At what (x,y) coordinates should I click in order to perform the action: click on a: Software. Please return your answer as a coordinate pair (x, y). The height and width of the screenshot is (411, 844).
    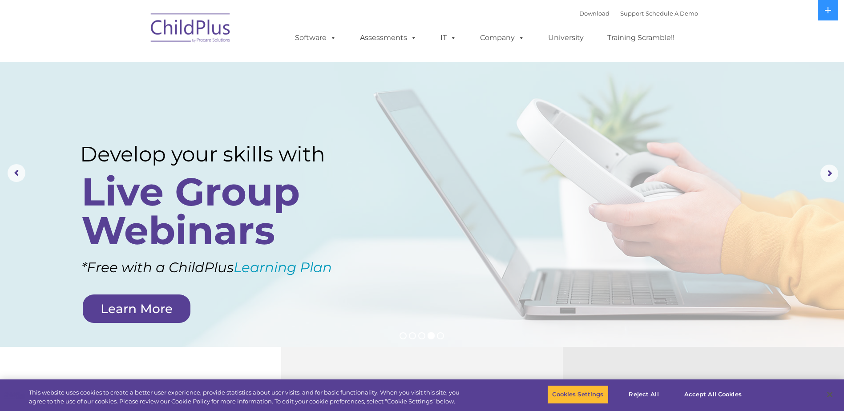
    Looking at the image, I should click on (315, 38).